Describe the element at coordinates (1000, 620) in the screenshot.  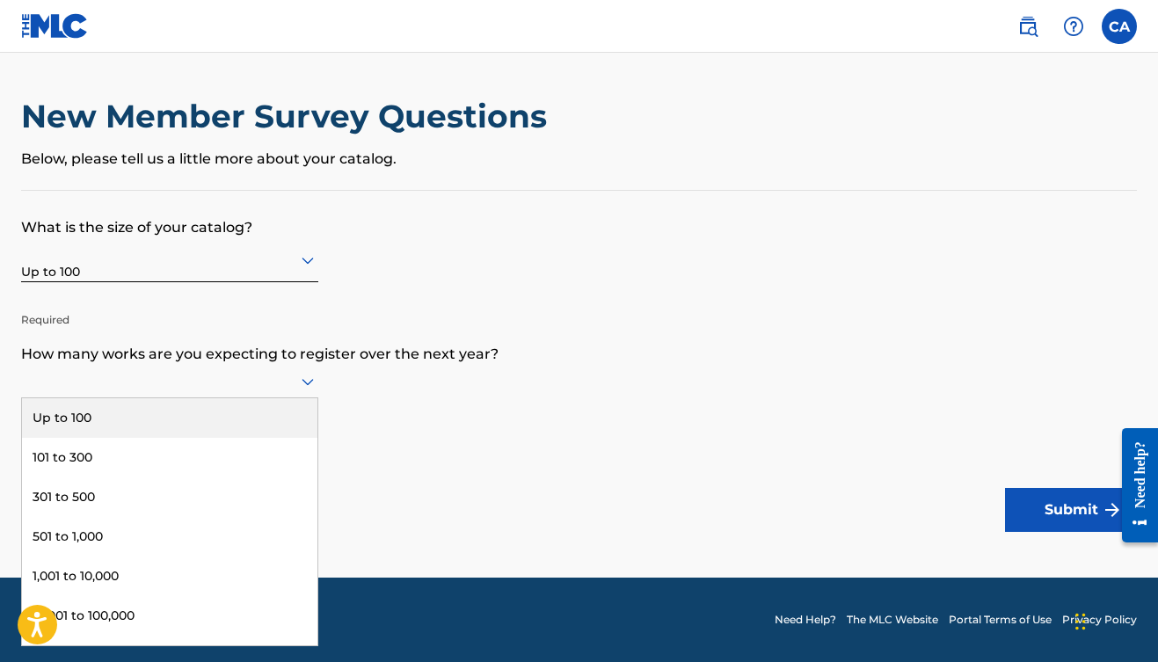
I see `a: Portal Terms of Use` at that location.